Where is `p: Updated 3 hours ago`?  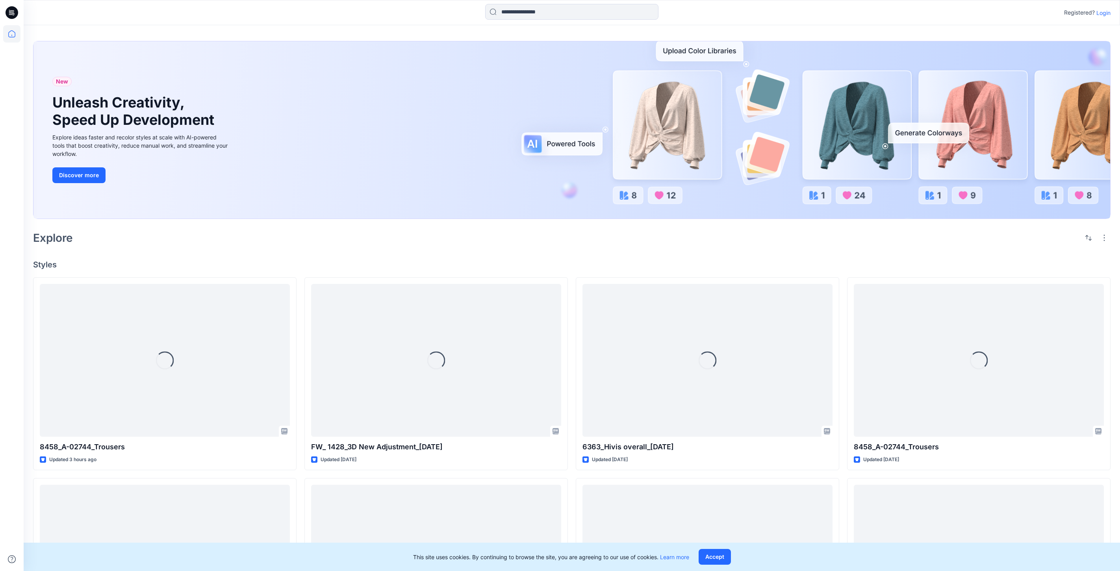 p: Updated 3 hours ago is located at coordinates (73, 460).